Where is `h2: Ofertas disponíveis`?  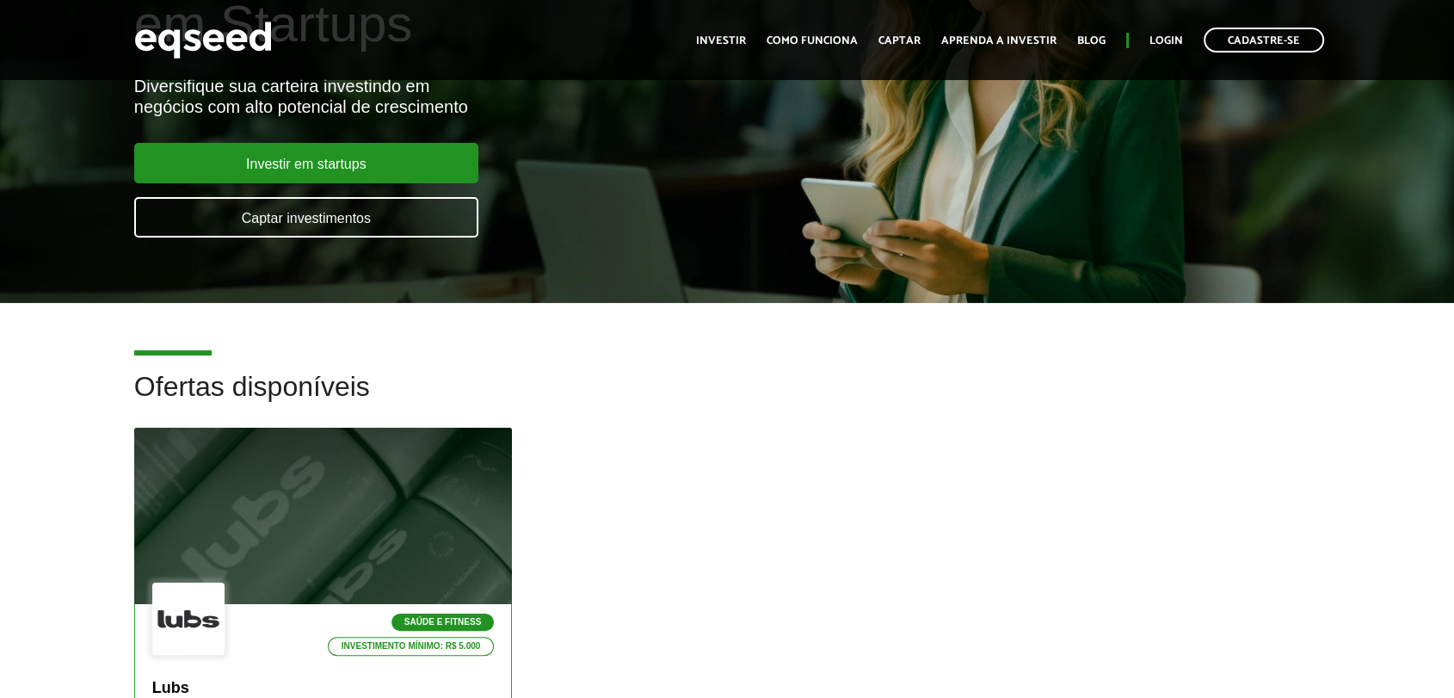
h2: Ofertas disponíveis is located at coordinates (727, 399).